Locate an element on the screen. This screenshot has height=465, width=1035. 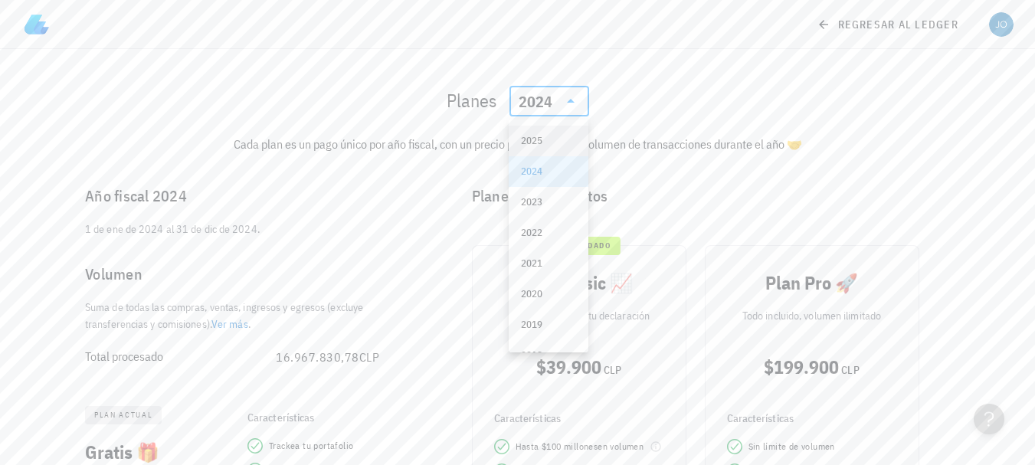
span: Hasta $ en volumen is located at coordinates (580, 447).